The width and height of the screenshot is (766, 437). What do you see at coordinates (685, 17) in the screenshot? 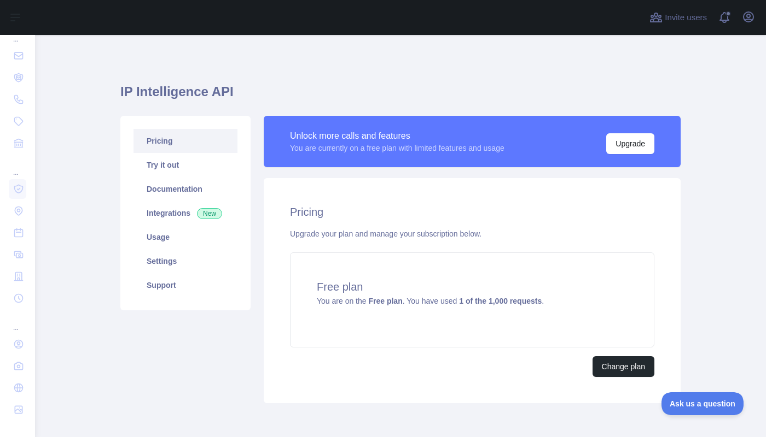
I see `span: Invite users` at bounding box center [685, 17].